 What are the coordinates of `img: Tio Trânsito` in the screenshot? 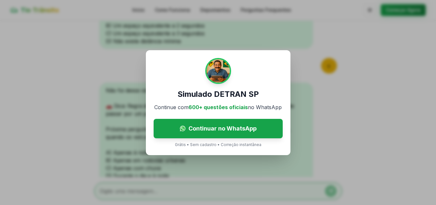 It's located at (218, 71).